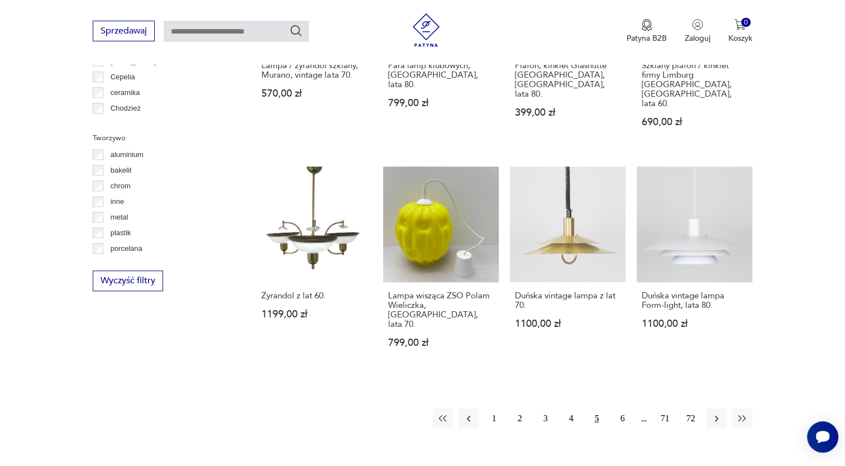 The width and height of the screenshot is (845, 466). Describe the element at coordinates (567, 268) in the screenshot. I see `a: Duńska vintage lampa z lat 70.Duńska vintage lampa z lat 70.1100,00 zł` at that location.